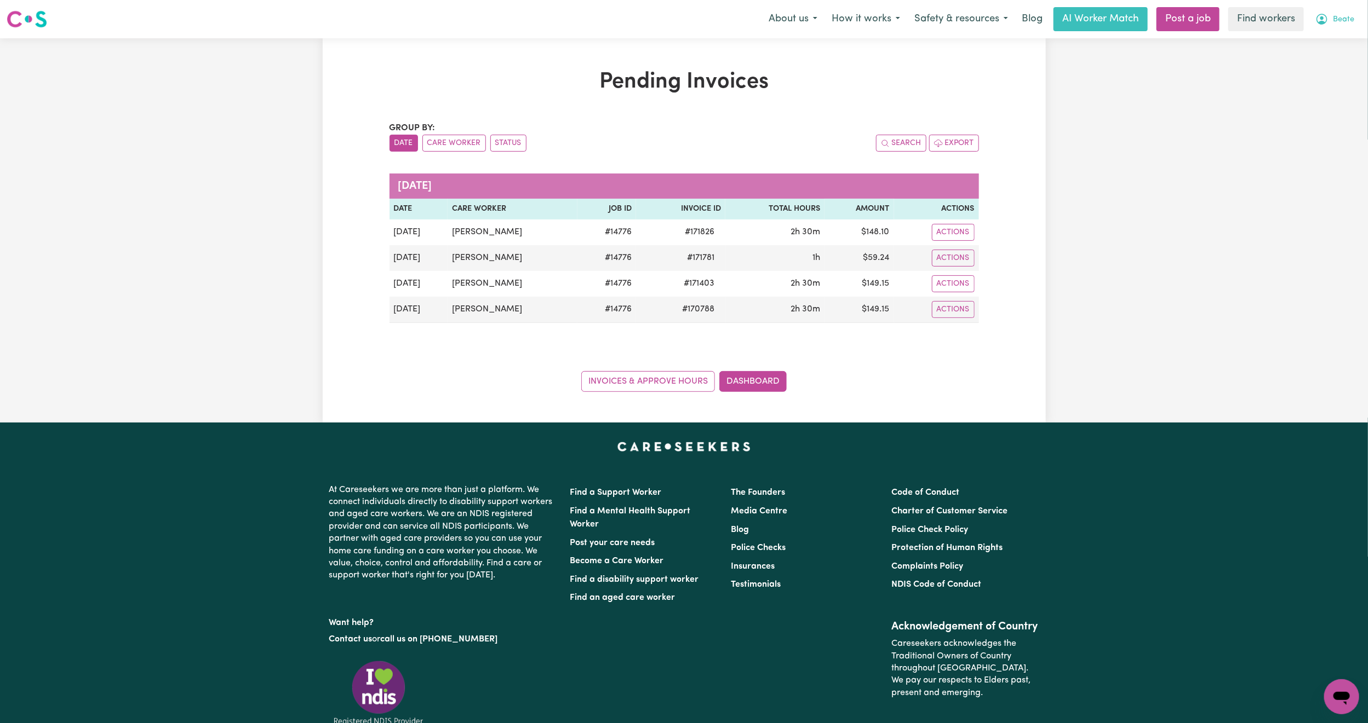  Describe the element at coordinates (859, 209) in the screenshot. I see `th: Amount` at that location.